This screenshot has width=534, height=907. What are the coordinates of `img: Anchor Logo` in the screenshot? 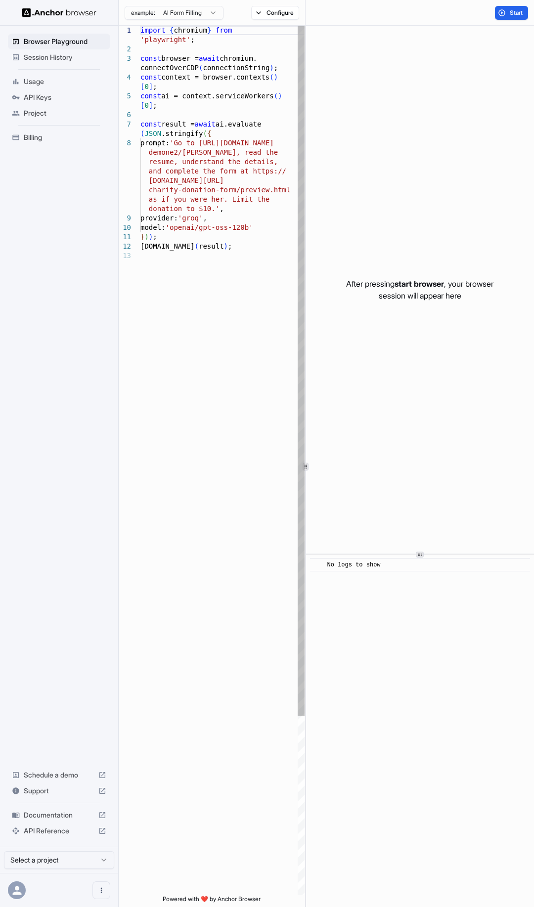 It's located at (59, 12).